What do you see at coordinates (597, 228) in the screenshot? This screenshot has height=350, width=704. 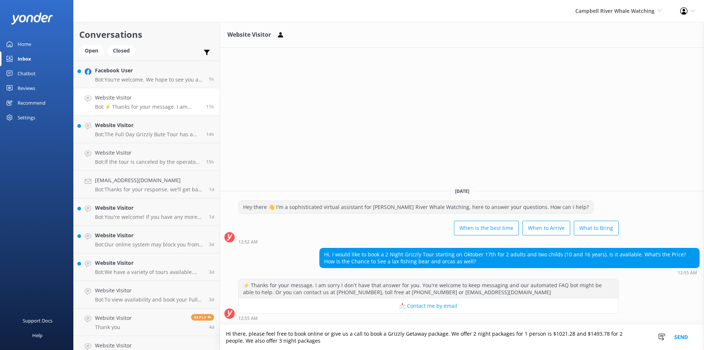 I see `button: What to Bring` at bounding box center [597, 228].